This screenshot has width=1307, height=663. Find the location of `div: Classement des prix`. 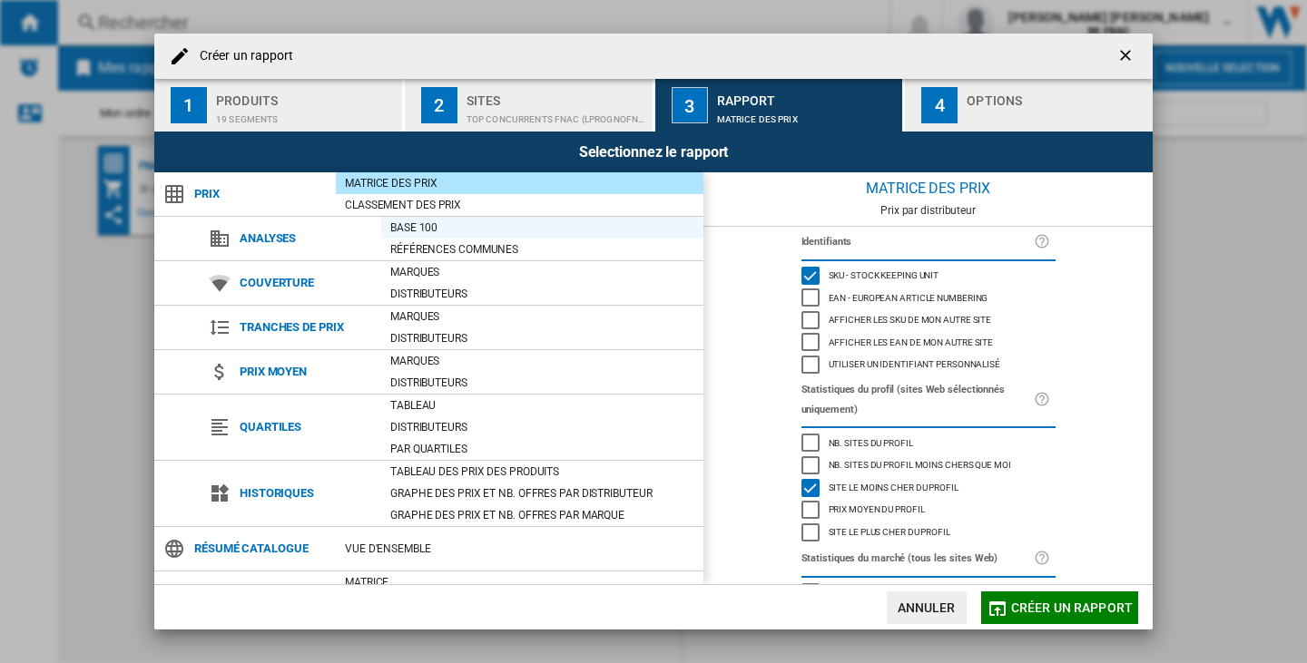

div: Classement des prix is located at coordinates (519, 205).